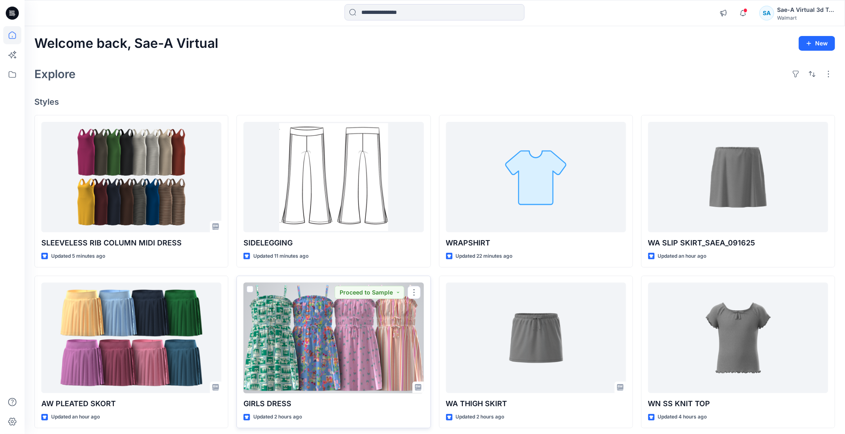 Image resolution: width=845 pixels, height=434 pixels. Describe the element at coordinates (767, 13) in the screenshot. I see `div: SA` at that location.